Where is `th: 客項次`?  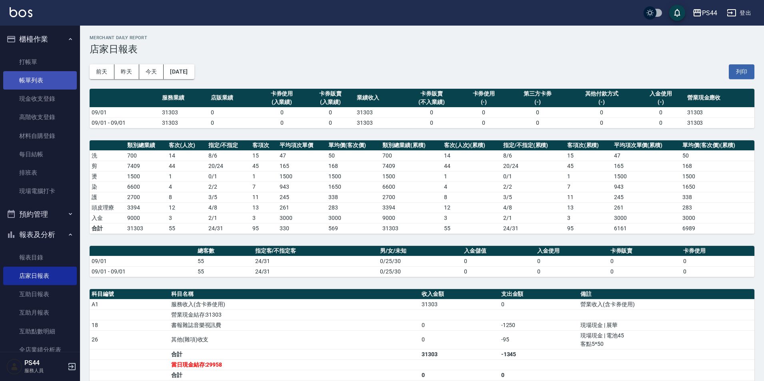
th: 客項次 is located at coordinates (264, 146).